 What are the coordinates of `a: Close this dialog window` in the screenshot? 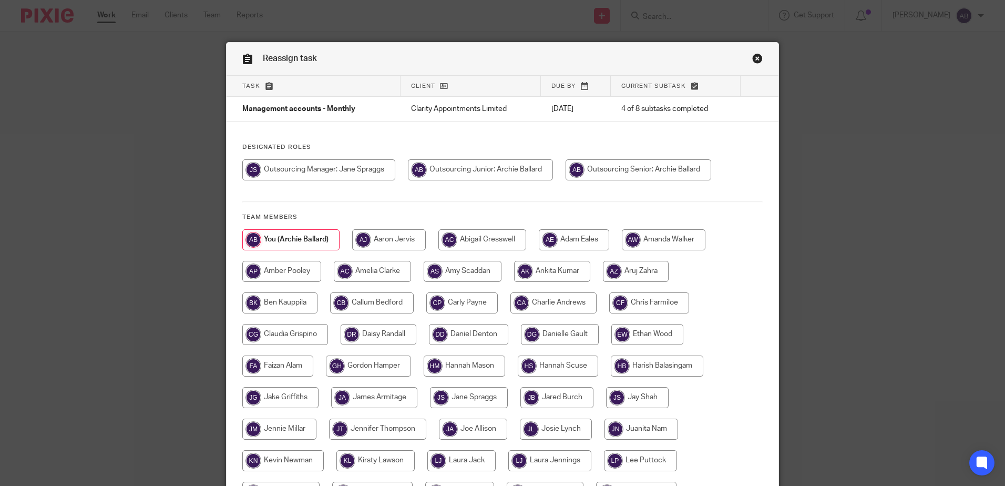 It's located at (757, 60).